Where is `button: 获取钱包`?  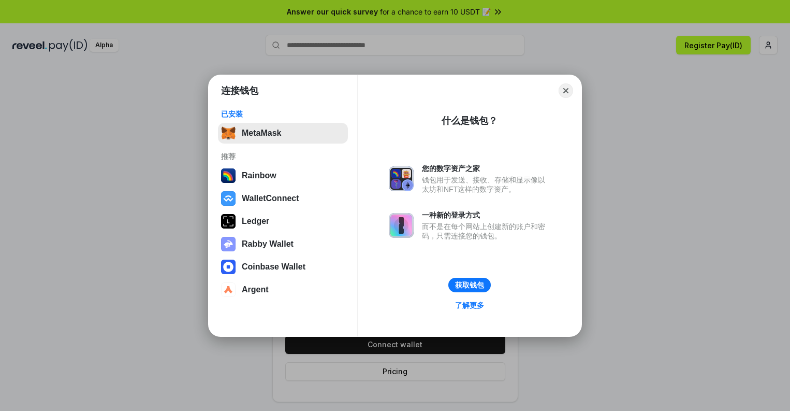 button: 获取钱包 is located at coordinates (470, 285).